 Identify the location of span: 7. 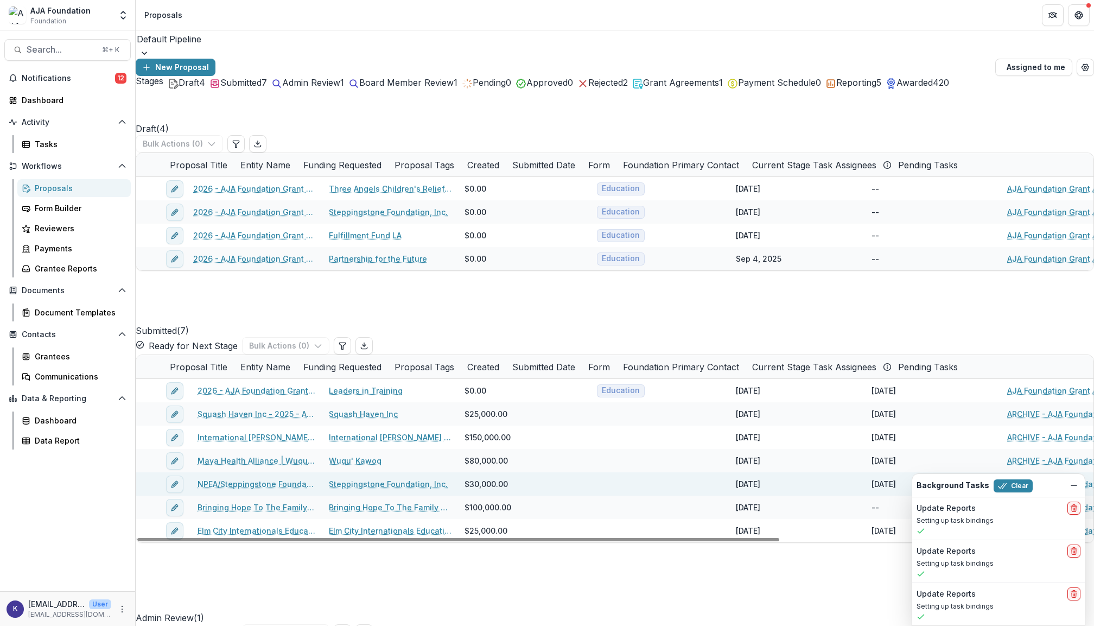
(264, 82).